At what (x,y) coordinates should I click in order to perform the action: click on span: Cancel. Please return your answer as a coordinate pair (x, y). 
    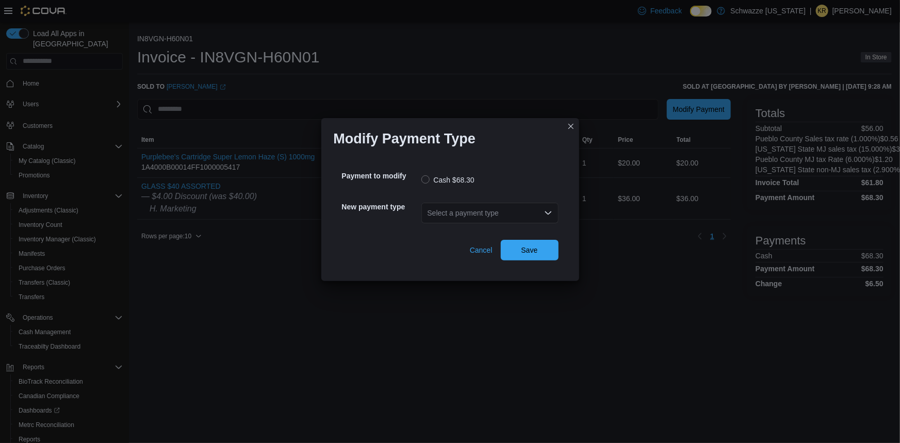
    Looking at the image, I should click on (481, 250).